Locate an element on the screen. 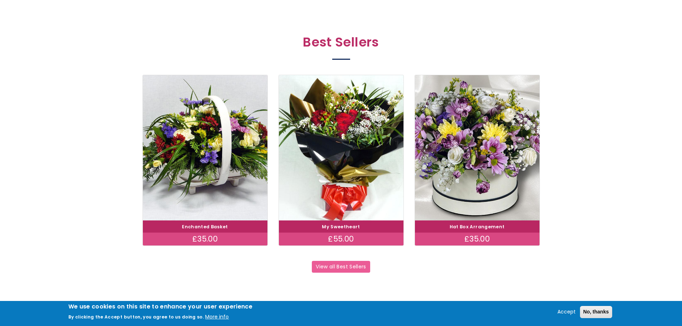  h2: Best Sellers is located at coordinates (341, 44).